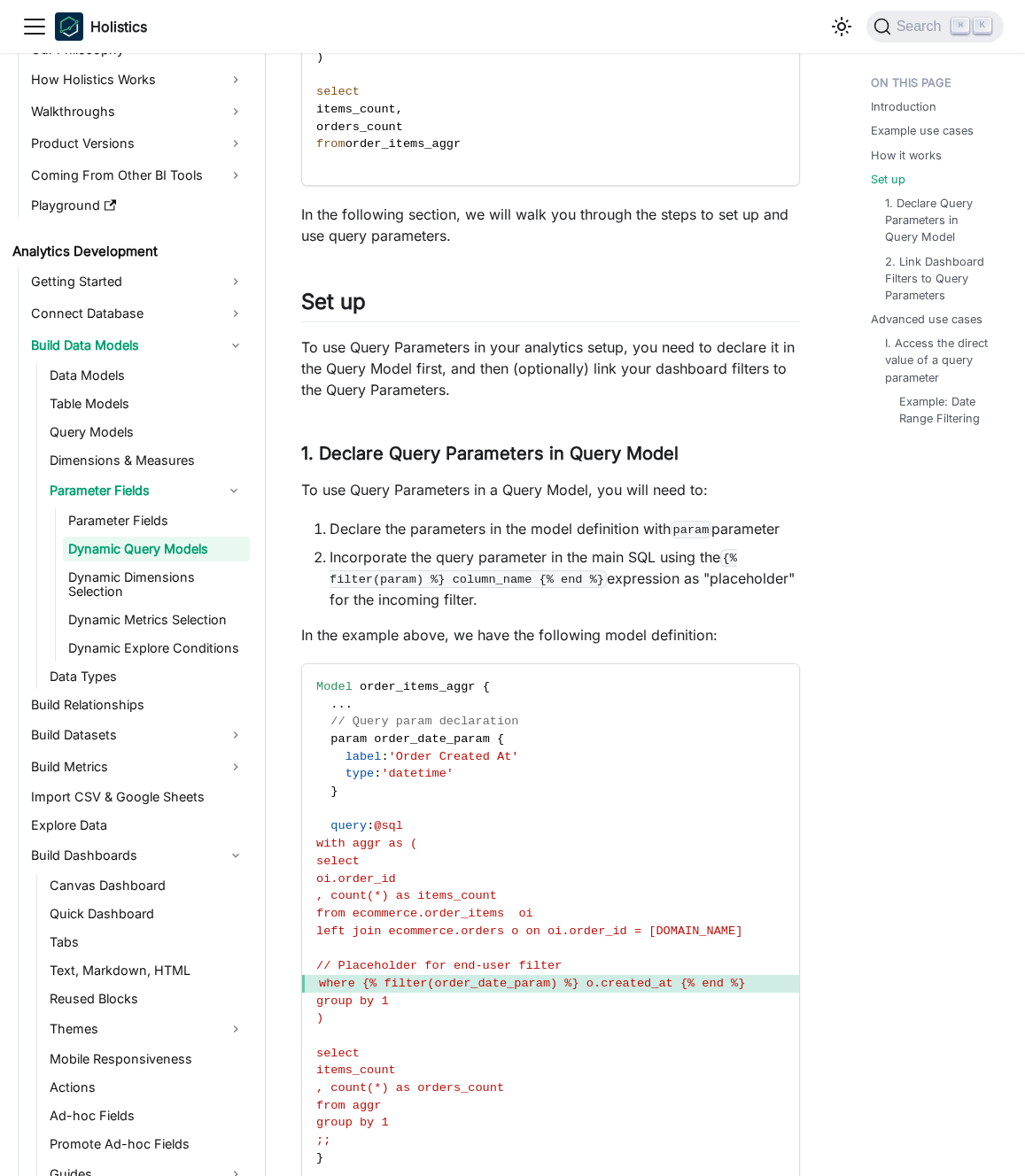  Describe the element at coordinates (156, 620) in the screenshot. I see `a: Dynamic Metrics Selection` at that location.